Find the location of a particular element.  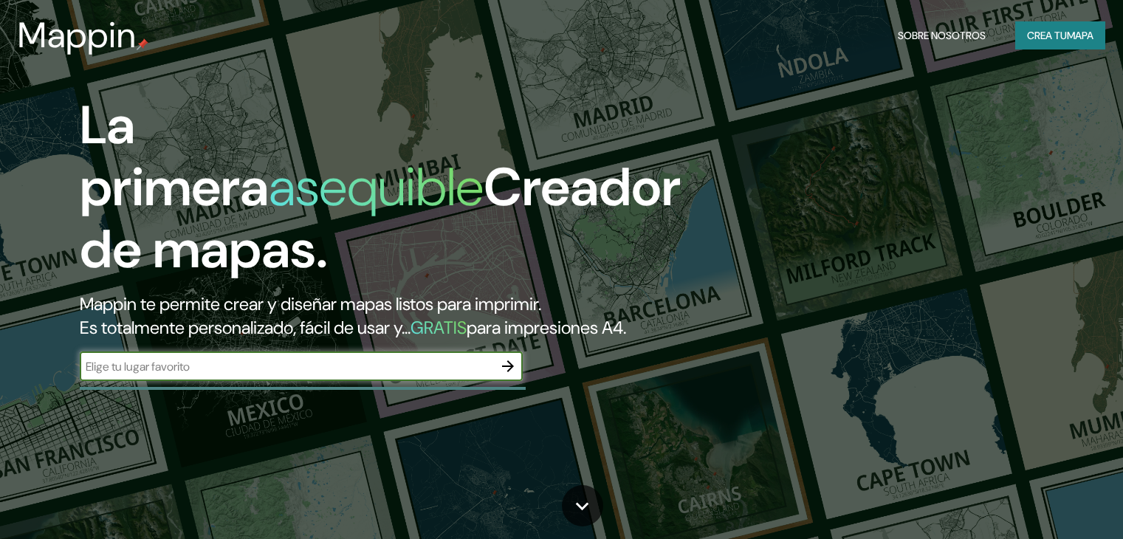

button: Crea tumapa is located at coordinates (1060, 35).